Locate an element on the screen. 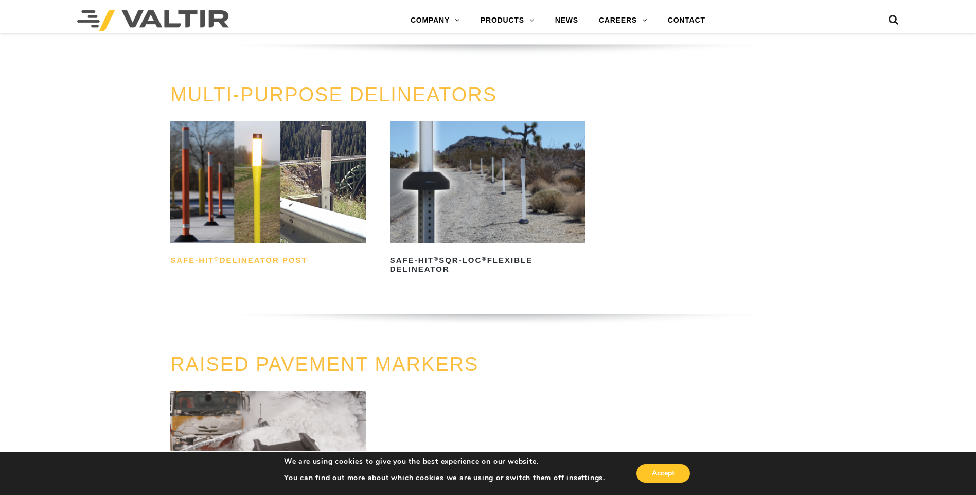 The width and height of the screenshot is (976, 495). a: CONTACT is located at coordinates (687, 21).